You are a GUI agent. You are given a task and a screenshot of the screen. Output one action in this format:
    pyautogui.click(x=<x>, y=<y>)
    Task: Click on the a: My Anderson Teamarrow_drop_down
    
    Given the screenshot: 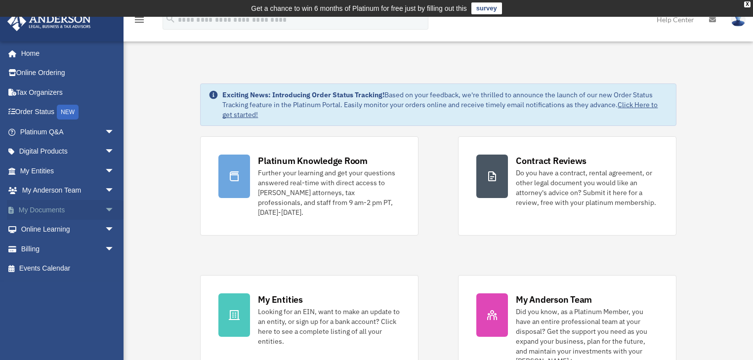 What is the action you would take?
    pyautogui.click(x=68, y=191)
    